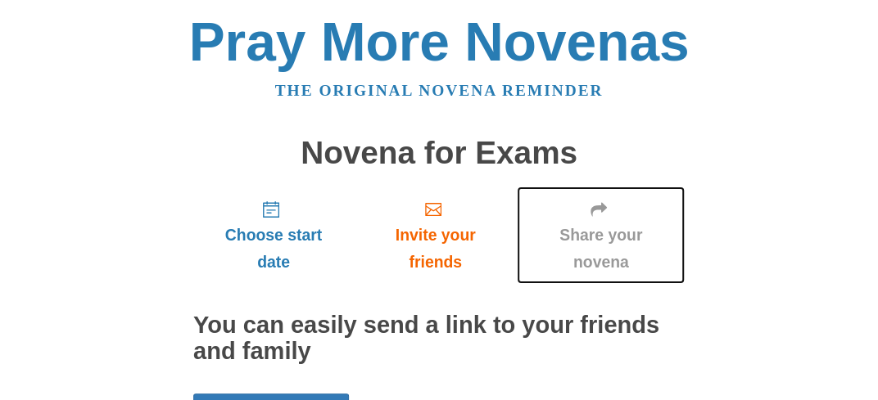 The width and height of the screenshot is (878, 400). What do you see at coordinates (273, 235) in the screenshot?
I see `a: Choose start date` at bounding box center [273, 235].